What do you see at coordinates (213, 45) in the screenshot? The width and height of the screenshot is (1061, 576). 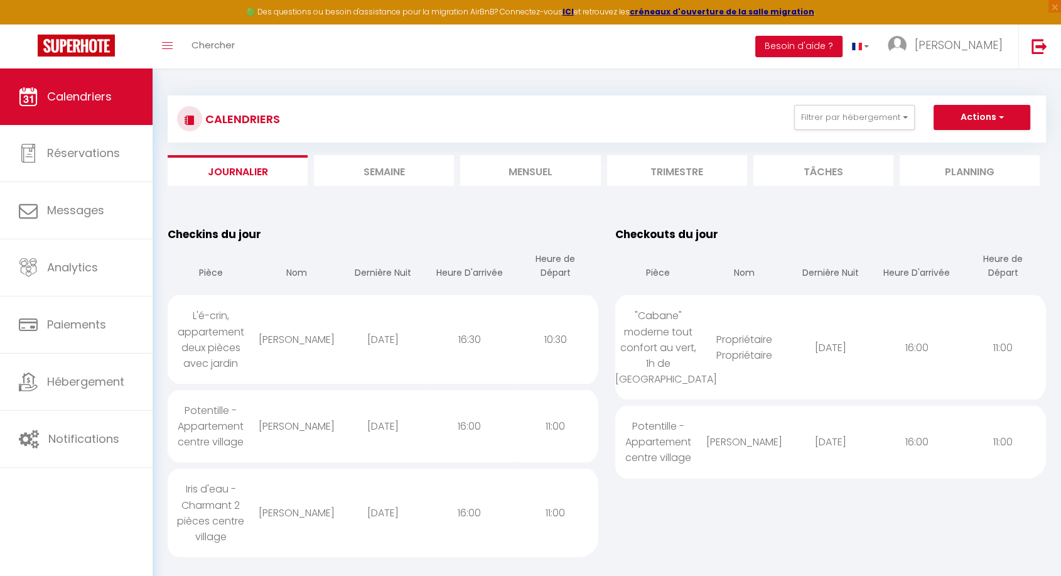 I see `span: Chercher` at bounding box center [213, 45].